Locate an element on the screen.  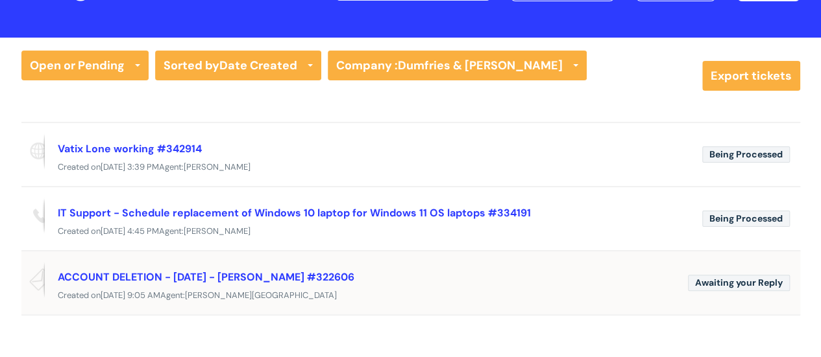
b: Date Created is located at coordinates (258, 66).